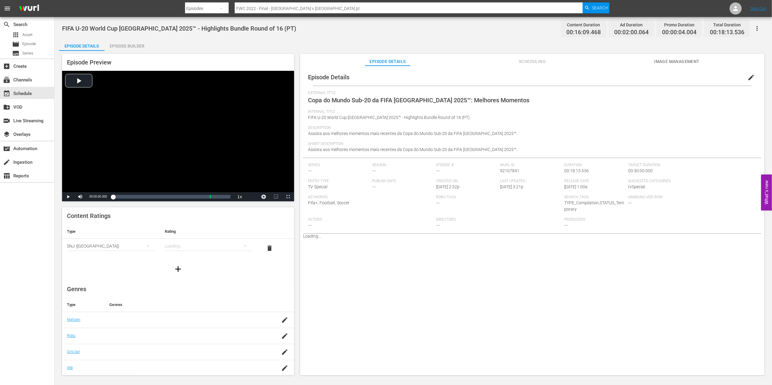 This screenshot has width=772, height=385. I want to click on span: Keywords:, so click(370, 197).